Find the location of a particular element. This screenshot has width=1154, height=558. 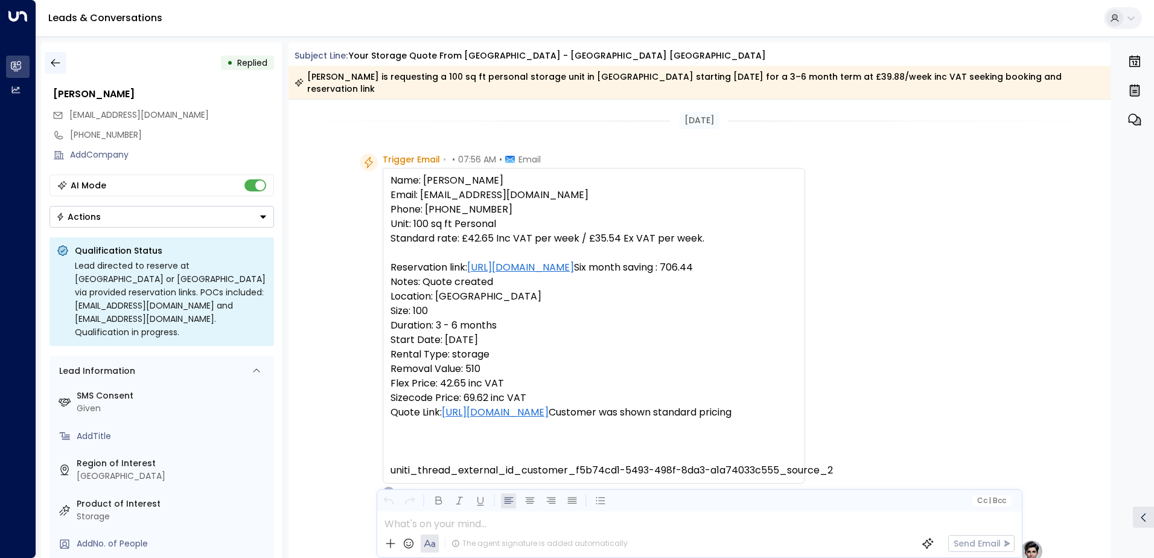

span: Subject Line: is located at coordinates (321, 56).